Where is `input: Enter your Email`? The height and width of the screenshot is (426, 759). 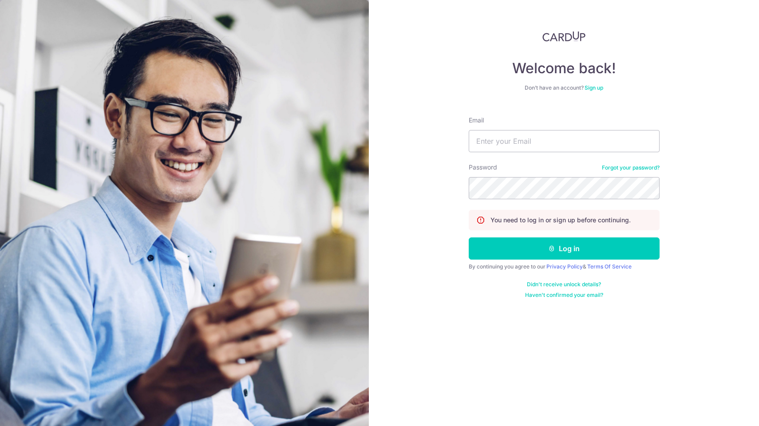 input: Enter your Email is located at coordinates (564, 141).